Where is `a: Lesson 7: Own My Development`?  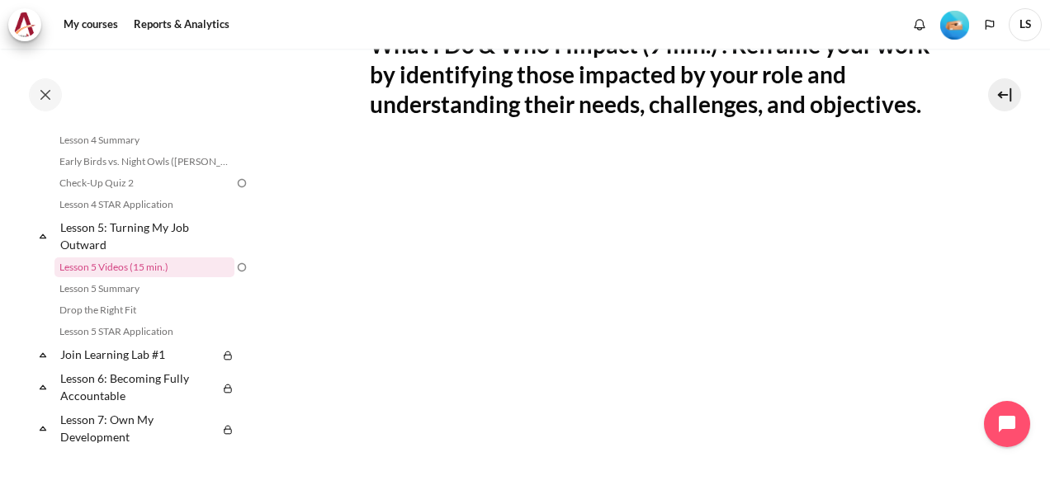 a: Lesson 7: Own My Development is located at coordinates (138, 428).